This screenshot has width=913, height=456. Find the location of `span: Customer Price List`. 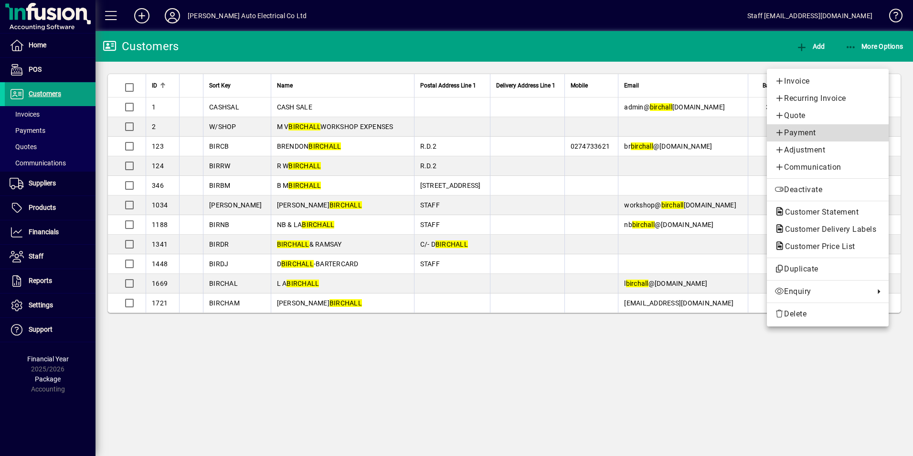

span: Customer Price List is located at coordinates (817, 246).